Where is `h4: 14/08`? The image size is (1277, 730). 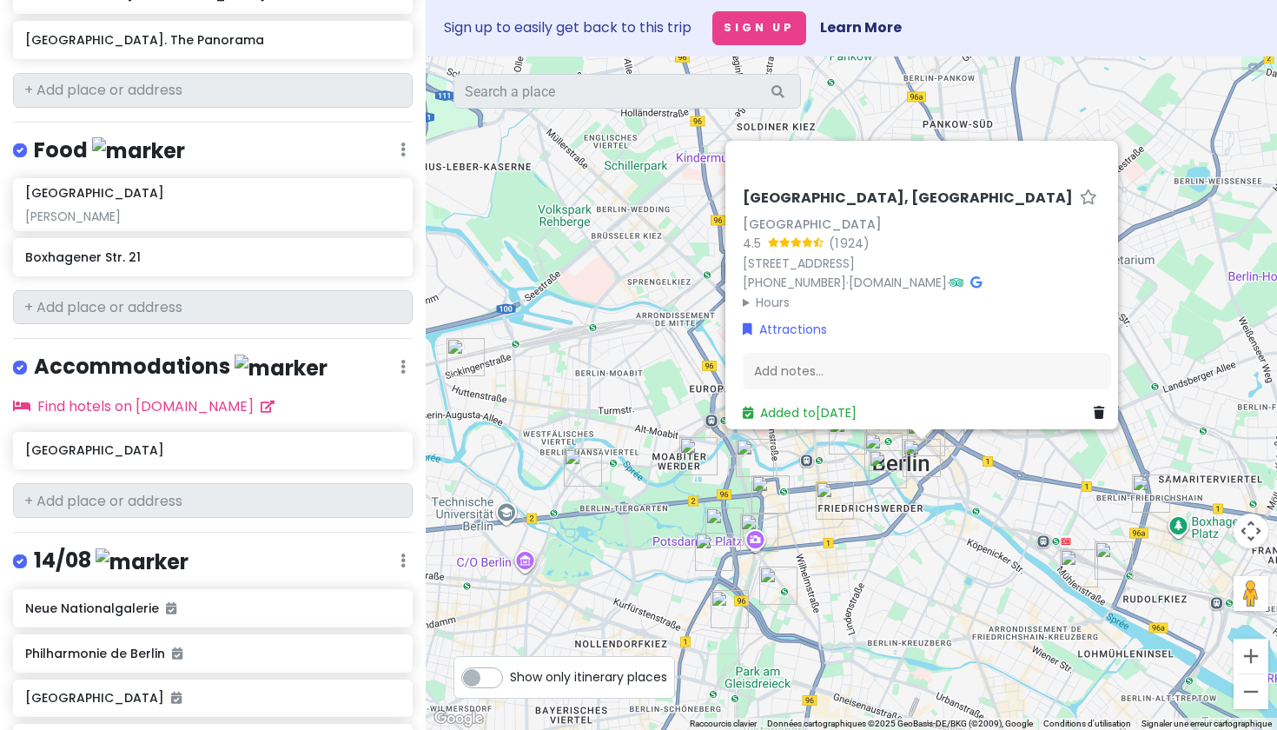
h4: 14/08 is located at coordinates (111, 560).